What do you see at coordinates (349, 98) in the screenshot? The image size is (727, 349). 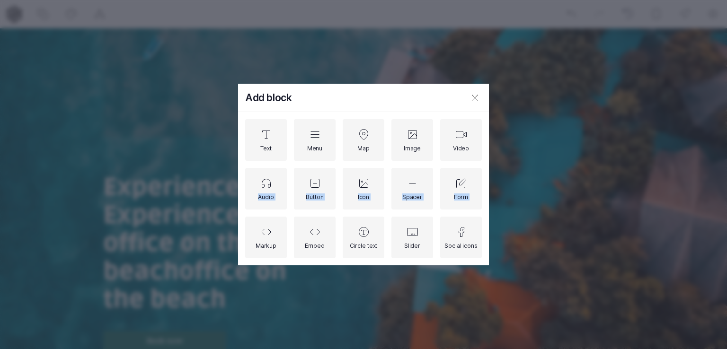 I see `h3: Add block` at bounding box center [349, 98].